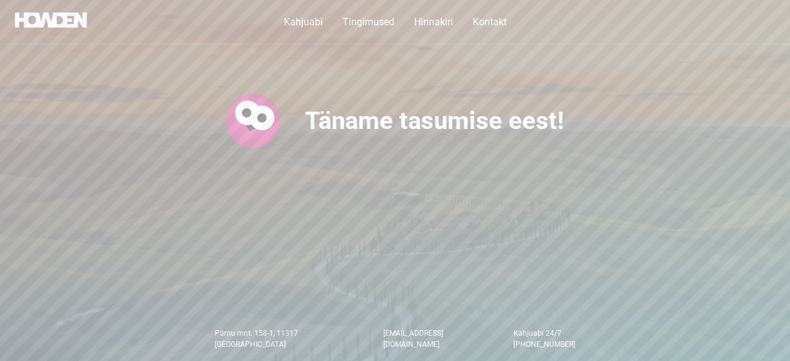 The width and height of the screenshot is (790, 361). Describe the element at coordinates (435, 121) in the screenshot. I see `p: Täname tasumise eest!` at that location.